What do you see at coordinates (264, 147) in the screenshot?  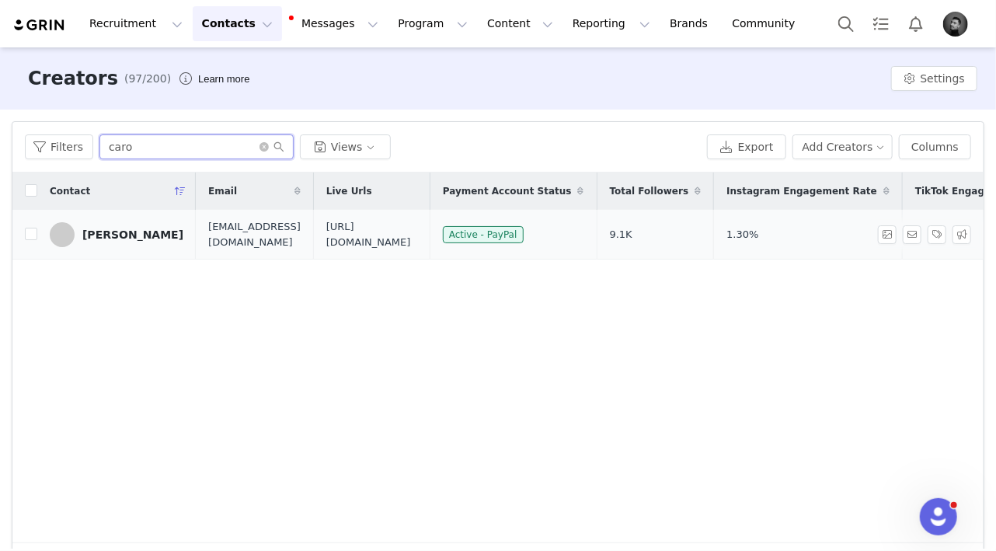 I see `i: icon: close-circle` at bounding box center [264, 147].